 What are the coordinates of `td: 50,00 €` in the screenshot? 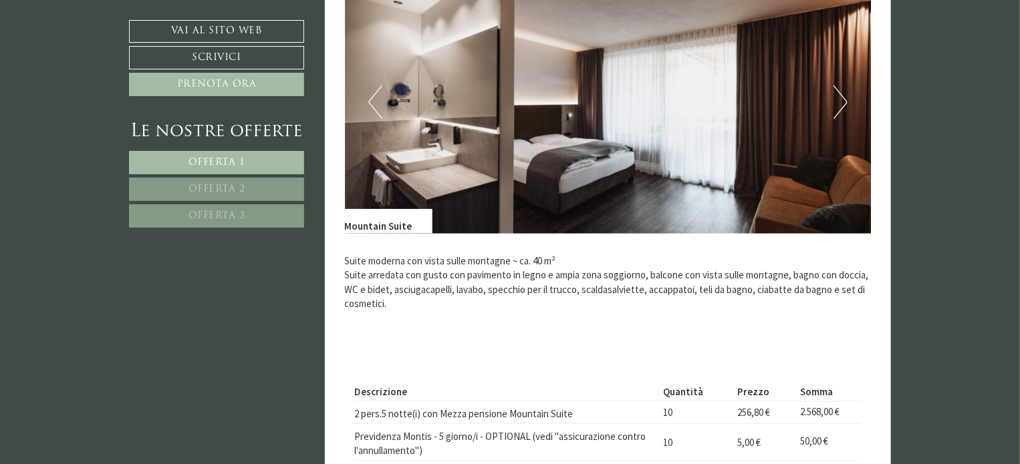 It's located at (828, 442).